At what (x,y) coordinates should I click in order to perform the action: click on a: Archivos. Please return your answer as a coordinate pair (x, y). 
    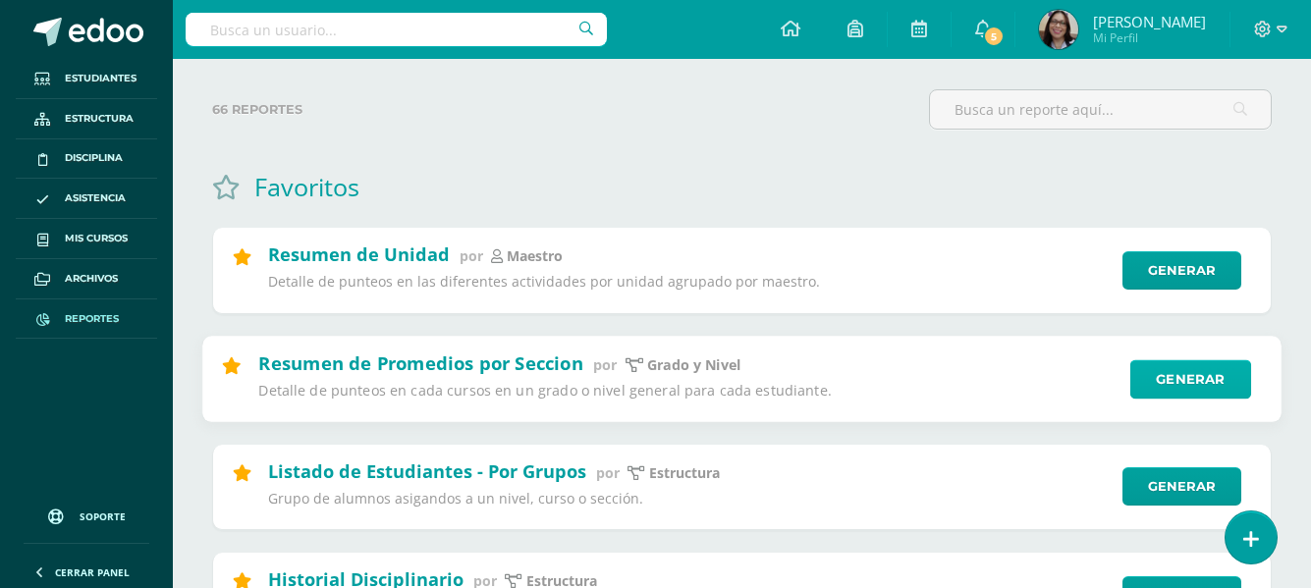
    Looking at the image, I should click on (86, 279).